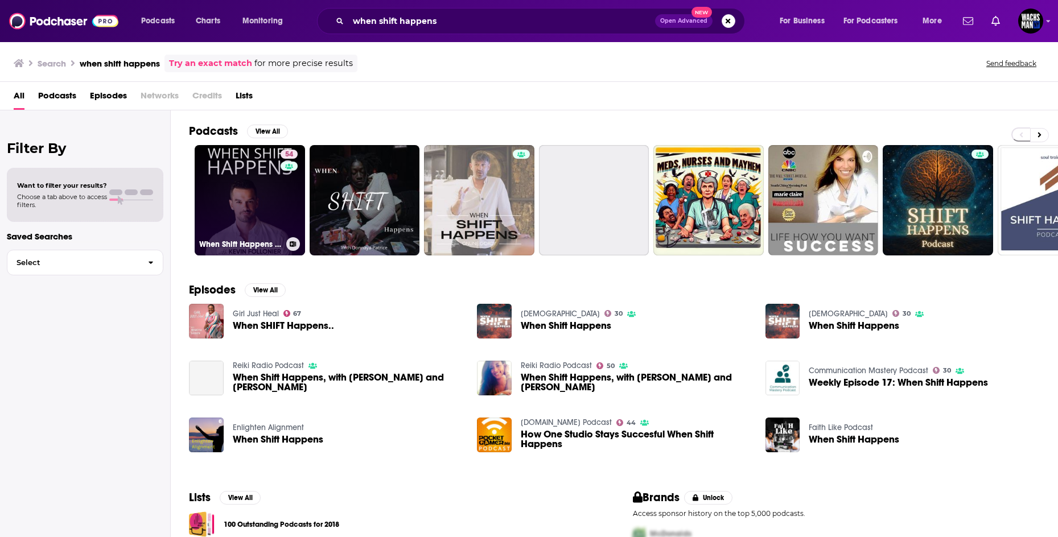 The width and height of the screenshot is (1058, 537). I want to click on span: Logged in as WachsmanNY, so click(1031, 21).